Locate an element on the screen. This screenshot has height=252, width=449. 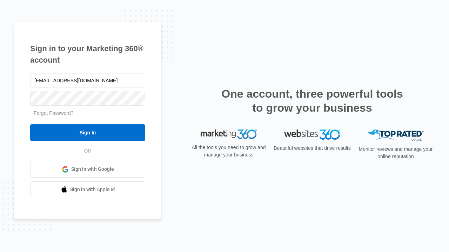
img: Top Rated Local is located at coordinates (396, 135).